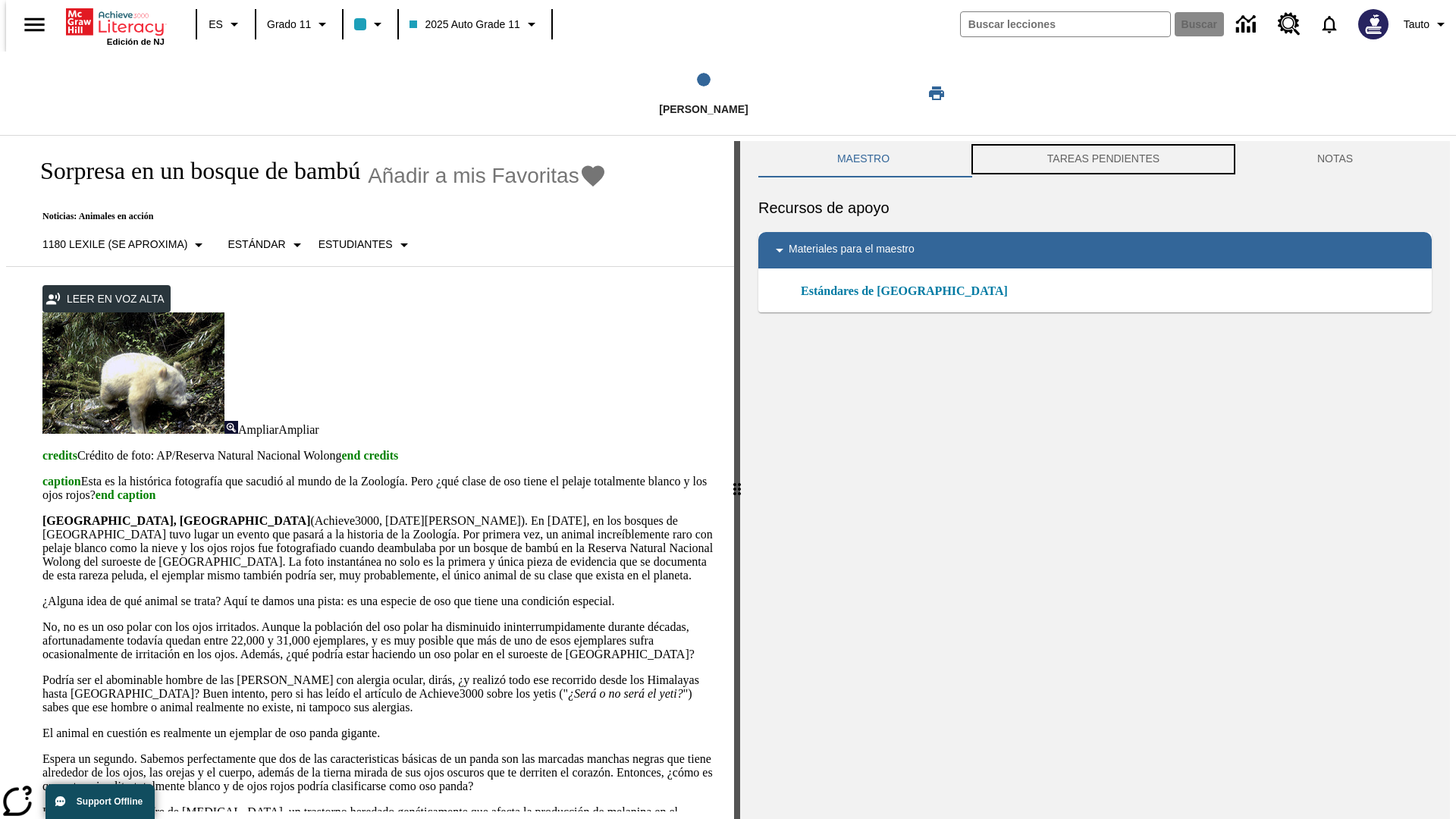 The height and width of the screenshot is (819, 1456). What do you see at coordinates (370, 455) in the screenshot?
I see `span: end credits` at bounding box center [370, 455].